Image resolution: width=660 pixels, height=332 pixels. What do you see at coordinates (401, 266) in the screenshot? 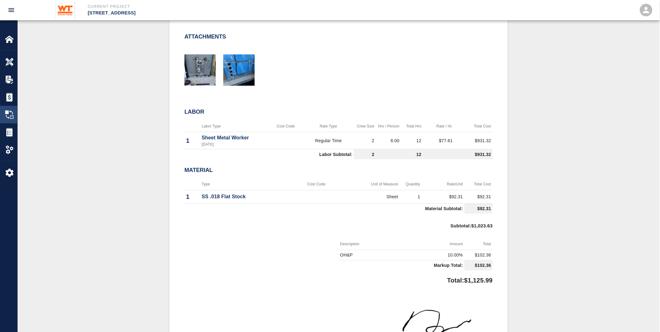
I see `td: Markup Total:` at bounding box center [401, 266].